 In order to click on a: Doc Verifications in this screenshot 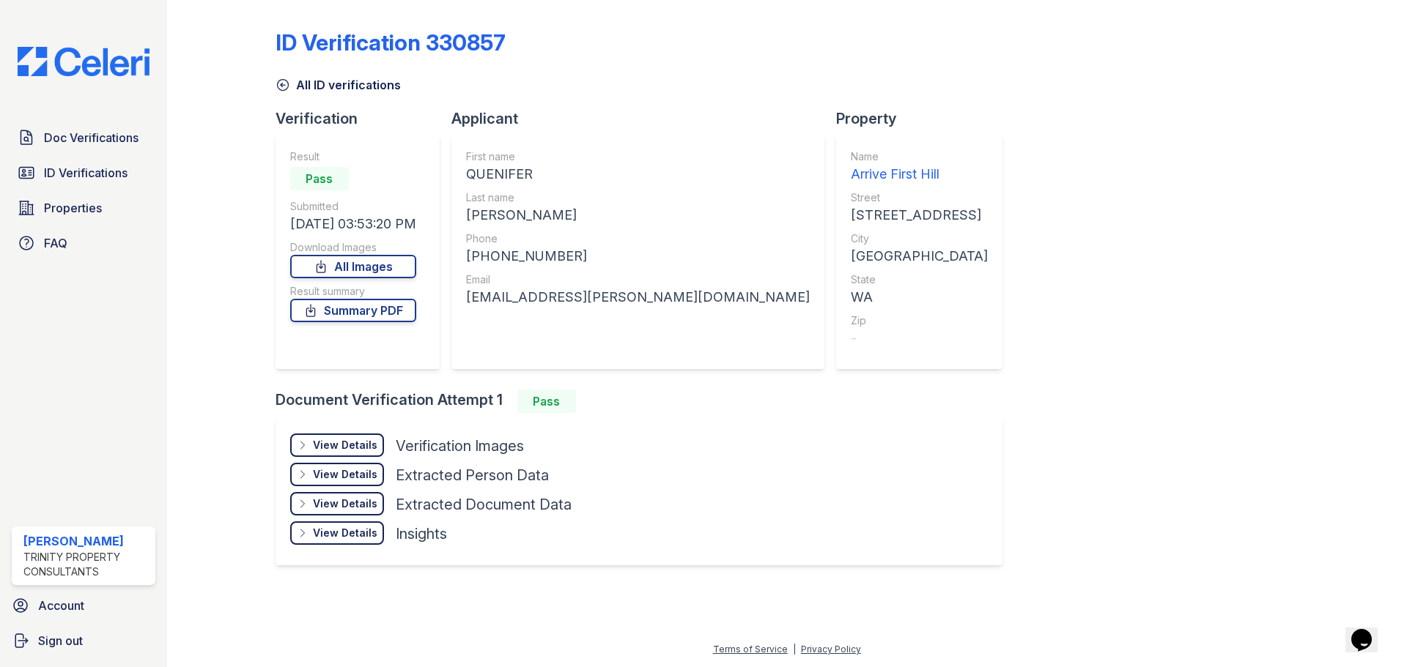, I will do `click(84, 138)`.